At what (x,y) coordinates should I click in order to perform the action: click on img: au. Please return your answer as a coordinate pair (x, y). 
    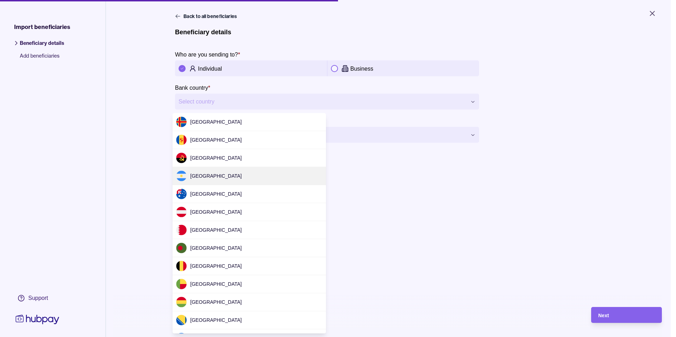
    Looking at the image, I should click on (181, 194).